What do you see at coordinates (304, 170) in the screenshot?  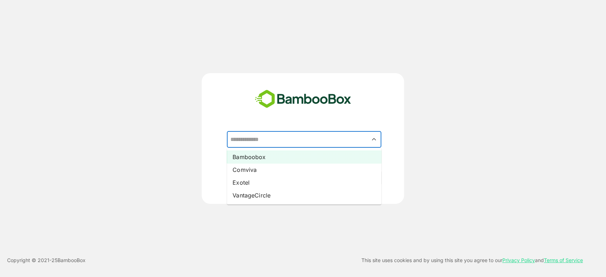 I see `li: Comviva` at bounding box center [304, 170].